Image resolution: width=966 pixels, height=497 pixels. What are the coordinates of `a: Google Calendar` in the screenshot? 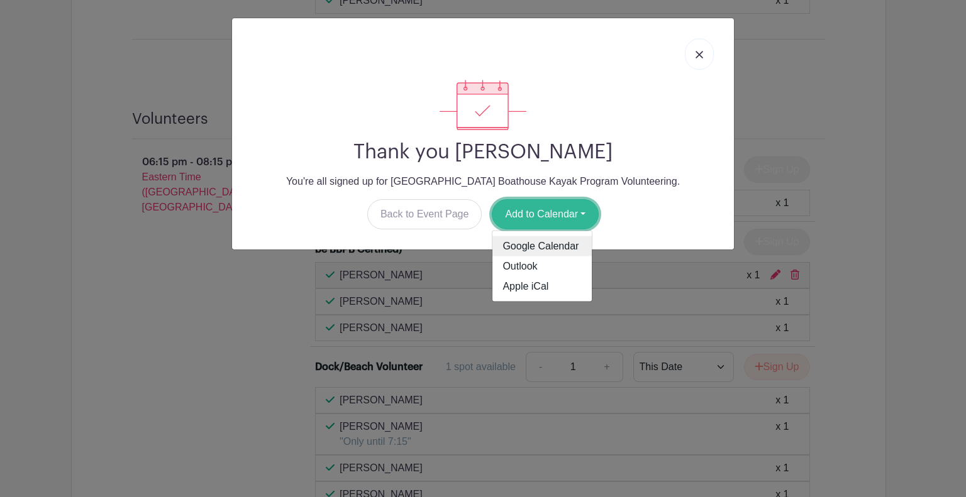 It's located at (542, 246).